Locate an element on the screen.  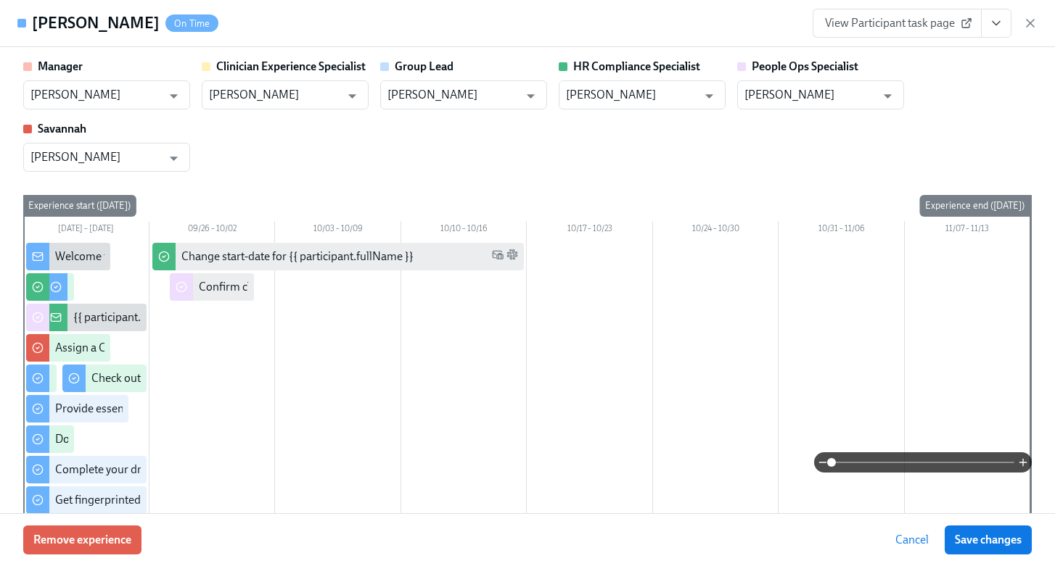
div: 10/03 – 10/09 is located at coordinates (338, 231).